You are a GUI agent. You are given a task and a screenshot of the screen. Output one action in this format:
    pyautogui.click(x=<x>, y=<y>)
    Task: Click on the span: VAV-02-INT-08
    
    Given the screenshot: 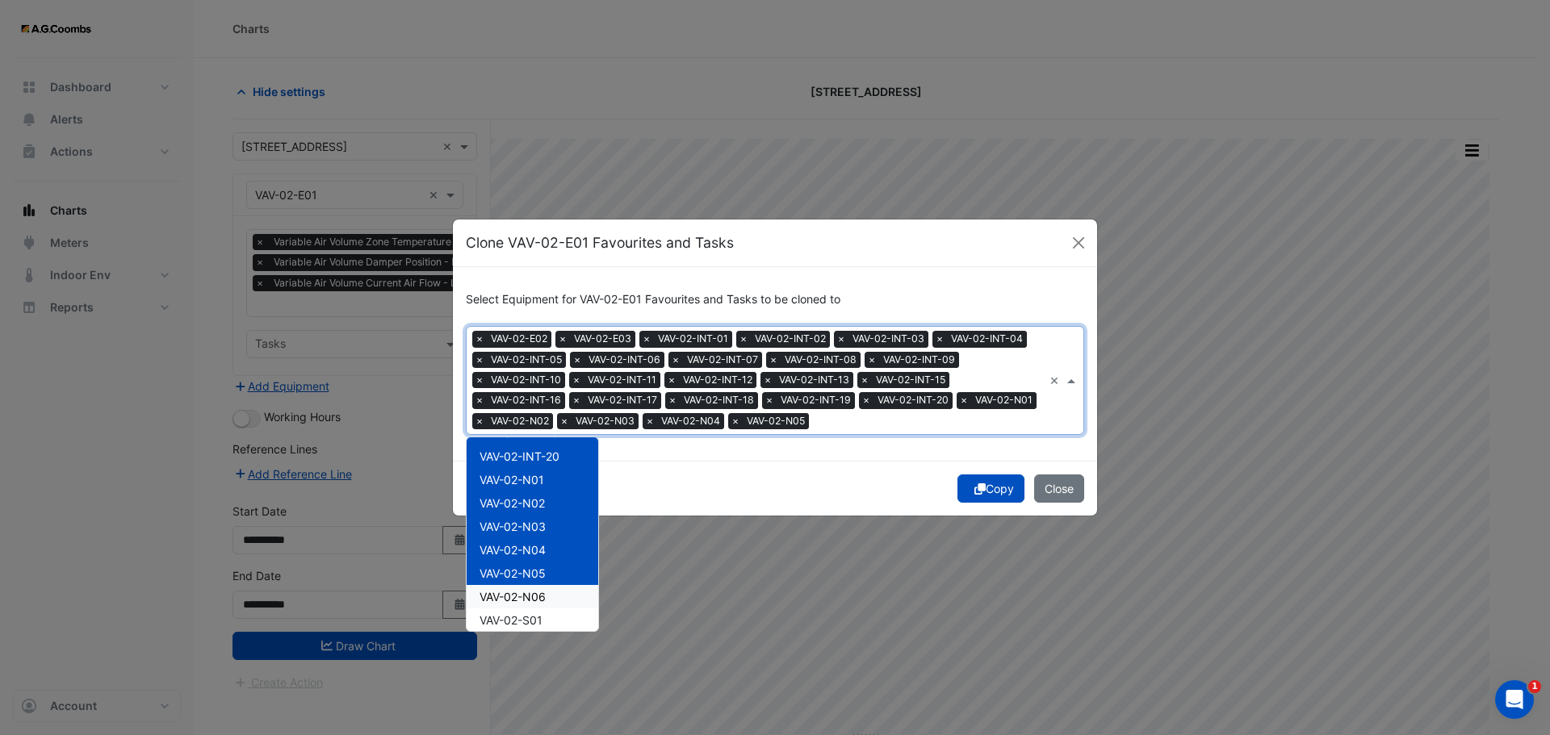 What is the action you would take?
    pyautogui.click(x=820, y=360)
    